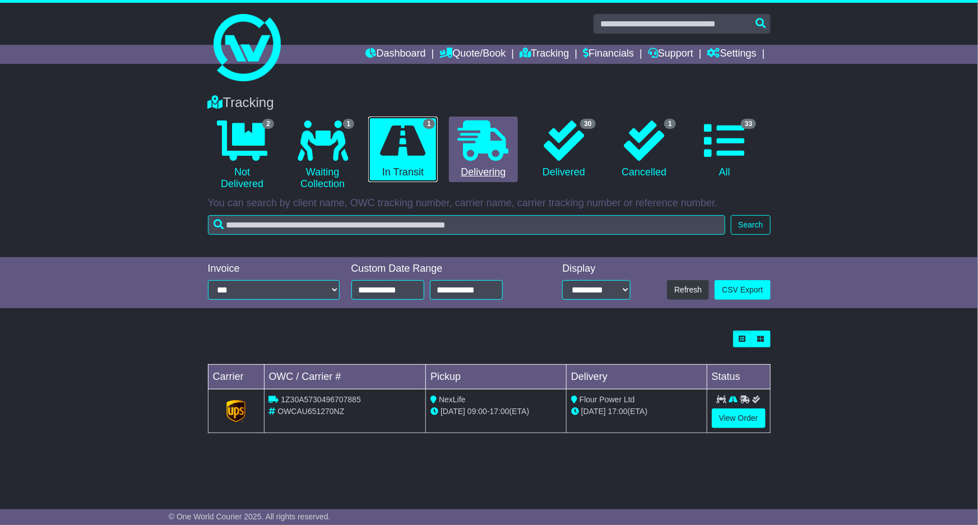  I want to click on a: Dashboard, so click(396, 54).